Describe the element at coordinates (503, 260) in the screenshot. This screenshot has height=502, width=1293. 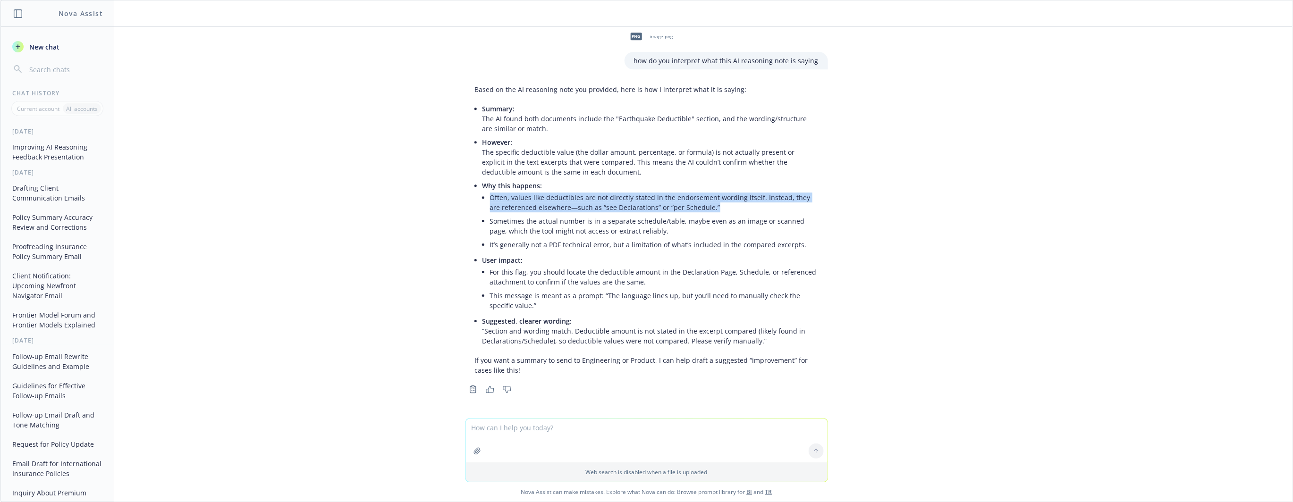
I see `span: User impact:` at that location.